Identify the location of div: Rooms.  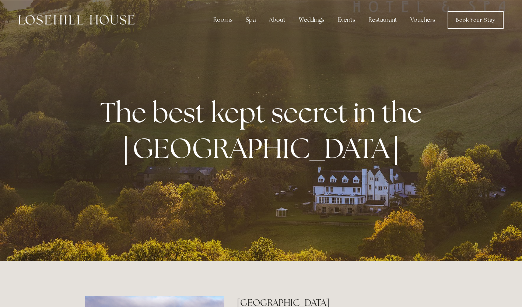
(223, 20).